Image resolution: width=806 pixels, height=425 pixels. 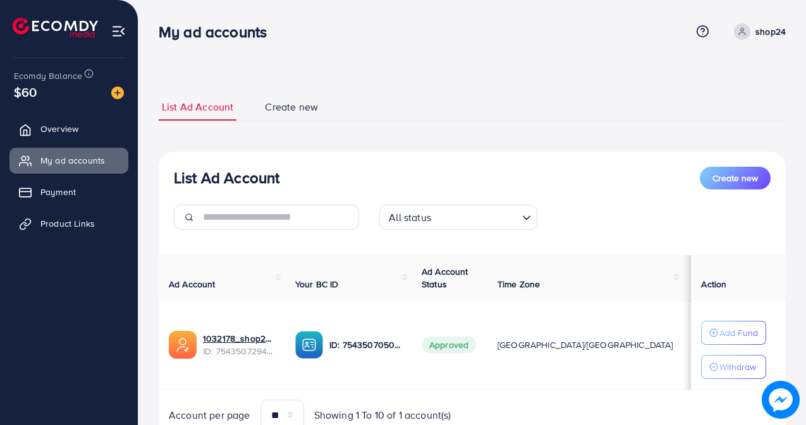 What do you see at coordinates (73, 161) in the screenshot?
I see `span: My ad accounts` at bounding box center [73, 161].